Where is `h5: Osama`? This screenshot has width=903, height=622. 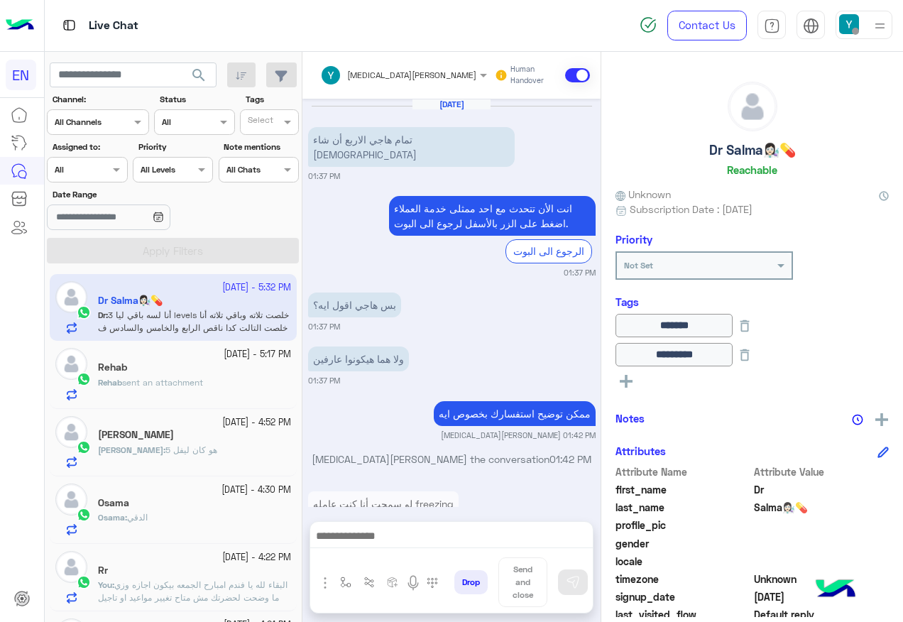
h5: Osama is located at coordinates (114, 503).